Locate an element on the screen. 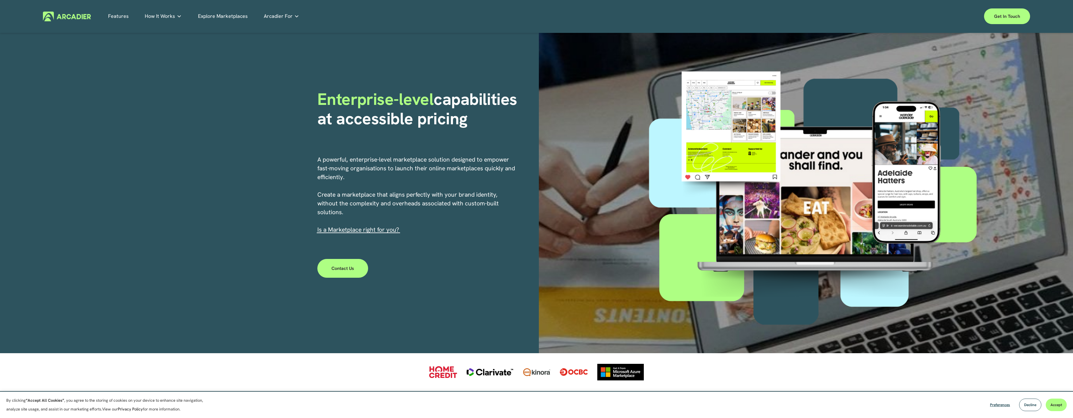  a: Get in touch is located at coordinates (1007, 16).